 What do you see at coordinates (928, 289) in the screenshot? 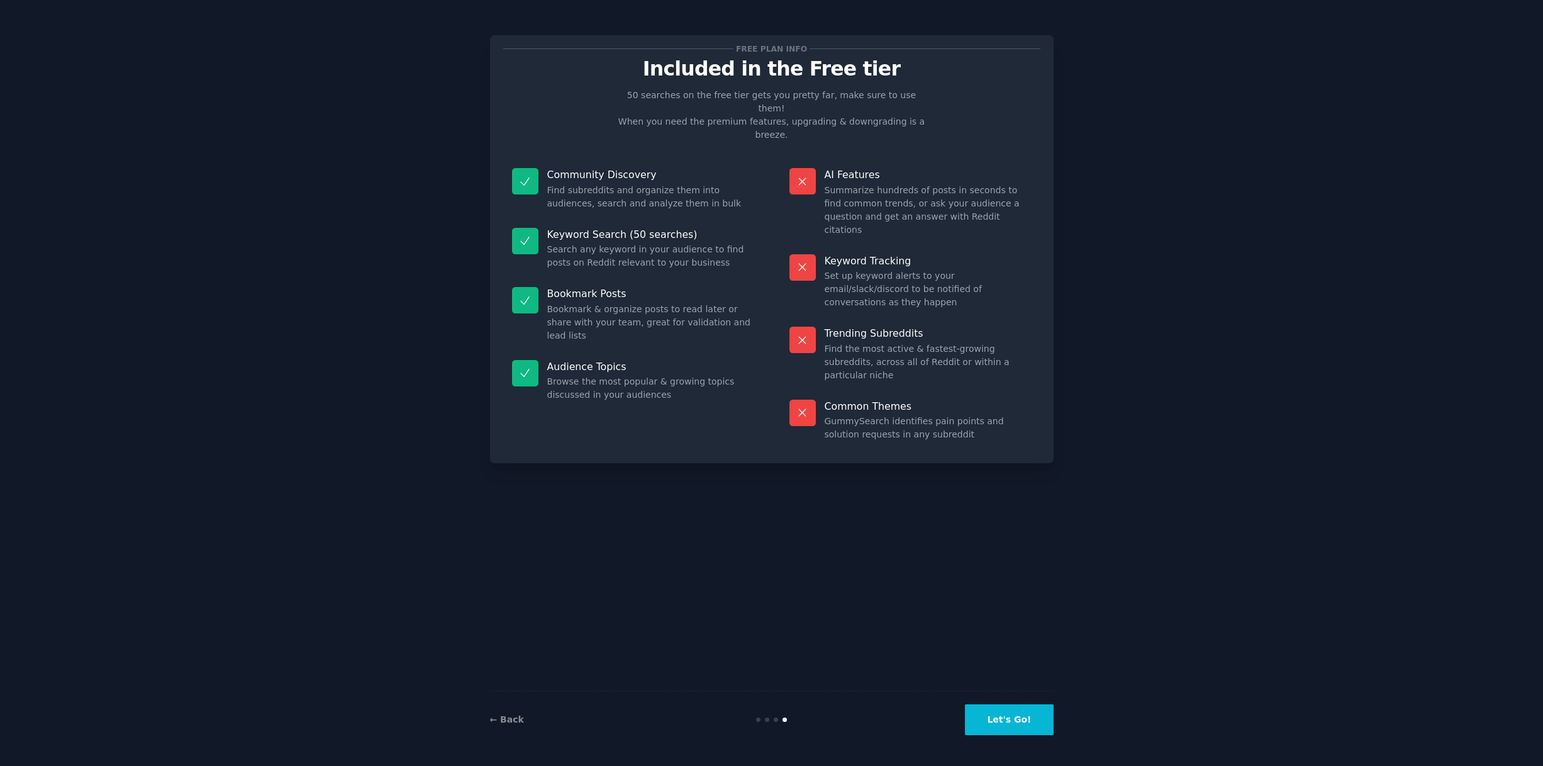
I see `dd: Set up keyword alerts to your email/slack/discord to be notified of conversations as they happen` at bounding box center [928, 289].